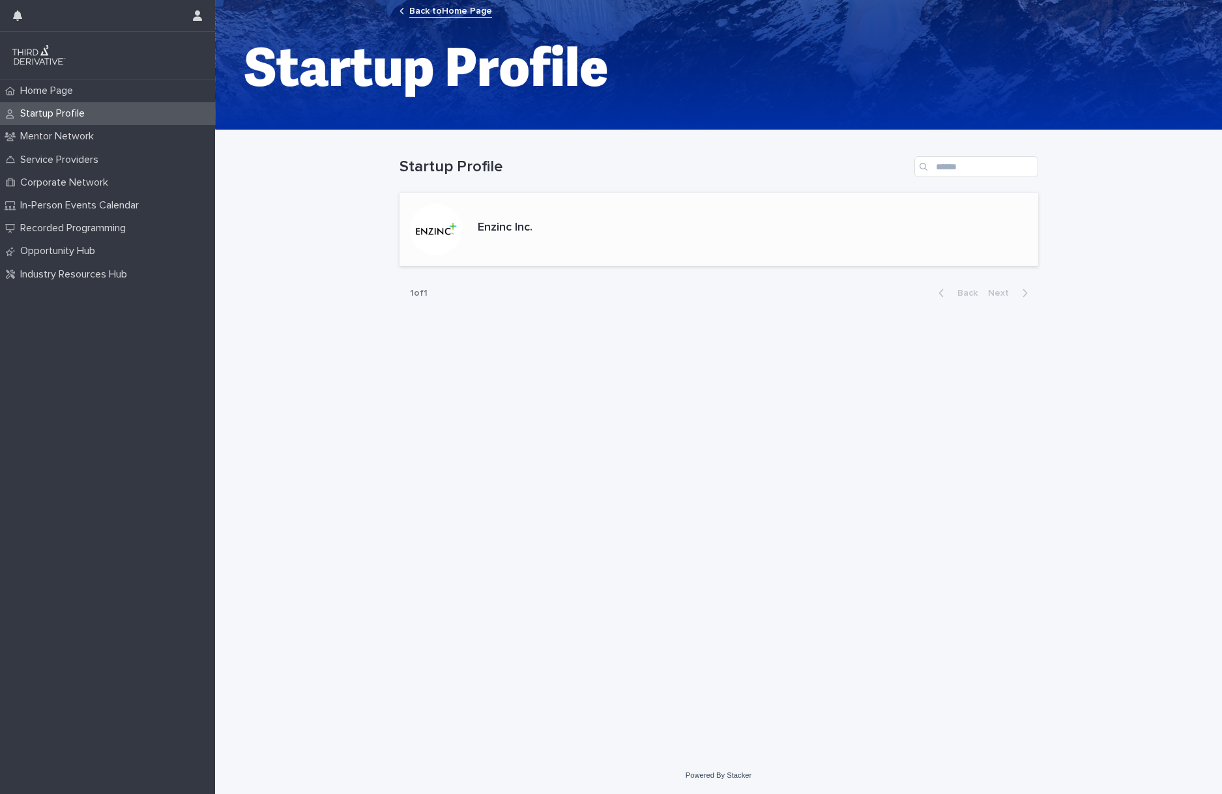 Image resolution: width=1222 pixels, height=794 pixels. Describe the element at coordinates (654, 167) in the screenshot. I see `h1: Startup Profile` at that location.